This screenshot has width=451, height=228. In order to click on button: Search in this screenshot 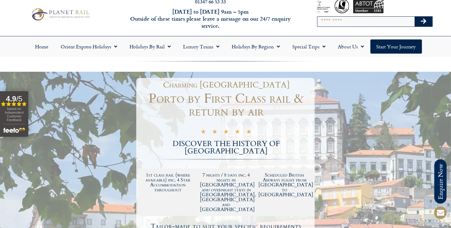, I will do `click(424, 22)`.